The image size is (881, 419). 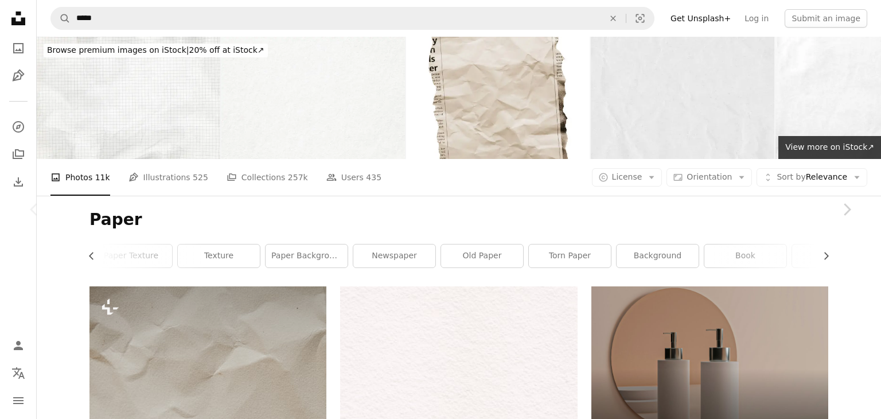 What do you see at coordinates (570, 256) in the screenshot?
I see `a: torn paper` at bounding box center [570, 256].